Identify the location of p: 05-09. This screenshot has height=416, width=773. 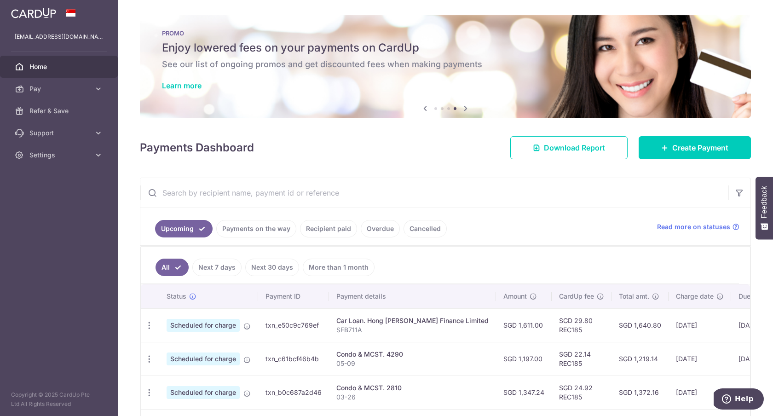
(412, 364).